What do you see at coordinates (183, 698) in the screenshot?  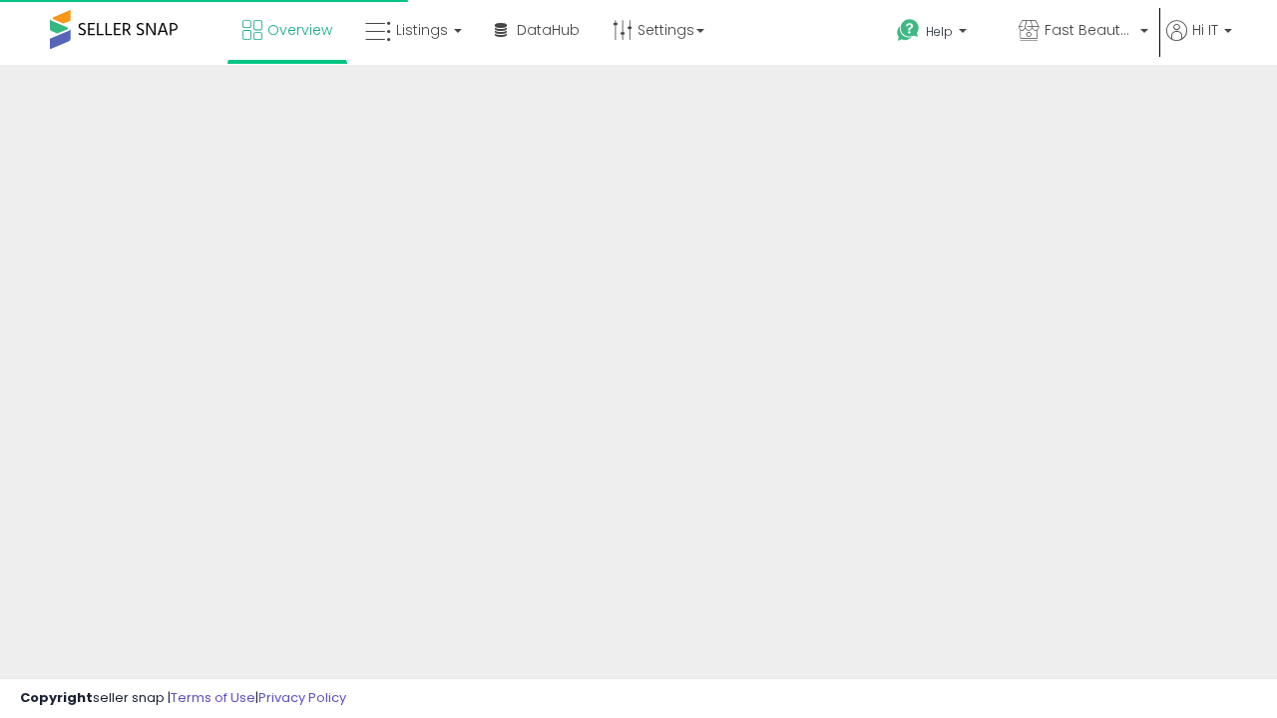 I see `div: seller snap | |` at bounding box center [183, 698].